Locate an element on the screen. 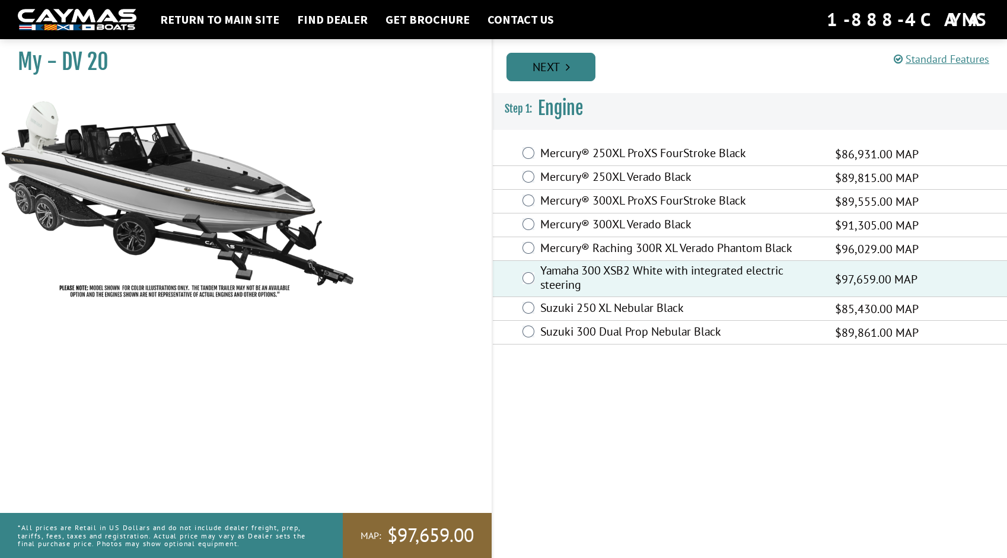 The height and width of the screenshot is (558, 1007). label: Suzuki 300 Dual Prop Nebular Black is located at coordinates (680, 333).